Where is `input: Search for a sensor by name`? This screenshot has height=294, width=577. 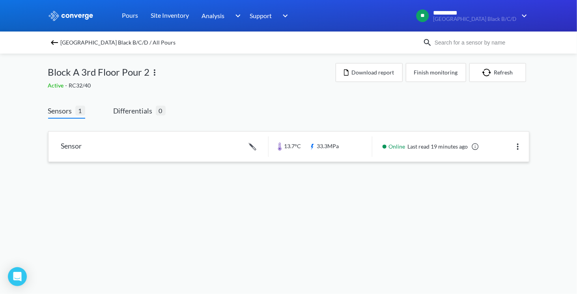 input: Search for a sensor by name is located at coordinates (480, 43).